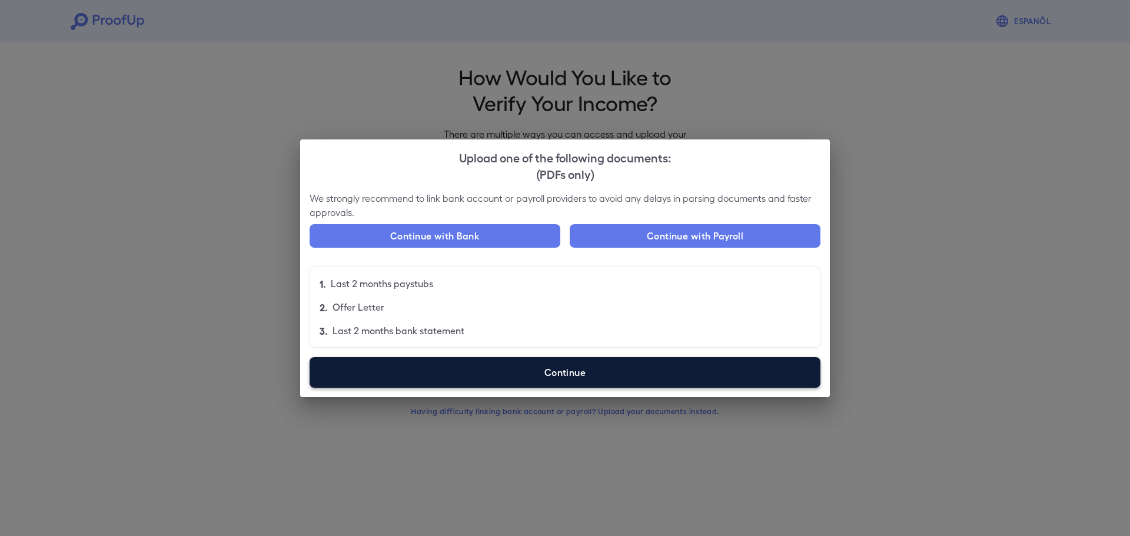 Image resolution: width=1130 pixels, height=536 pixels. Describe the element at coordinates (435, 236) in the screenshot. I see `button: Continue with Bank` at that location.